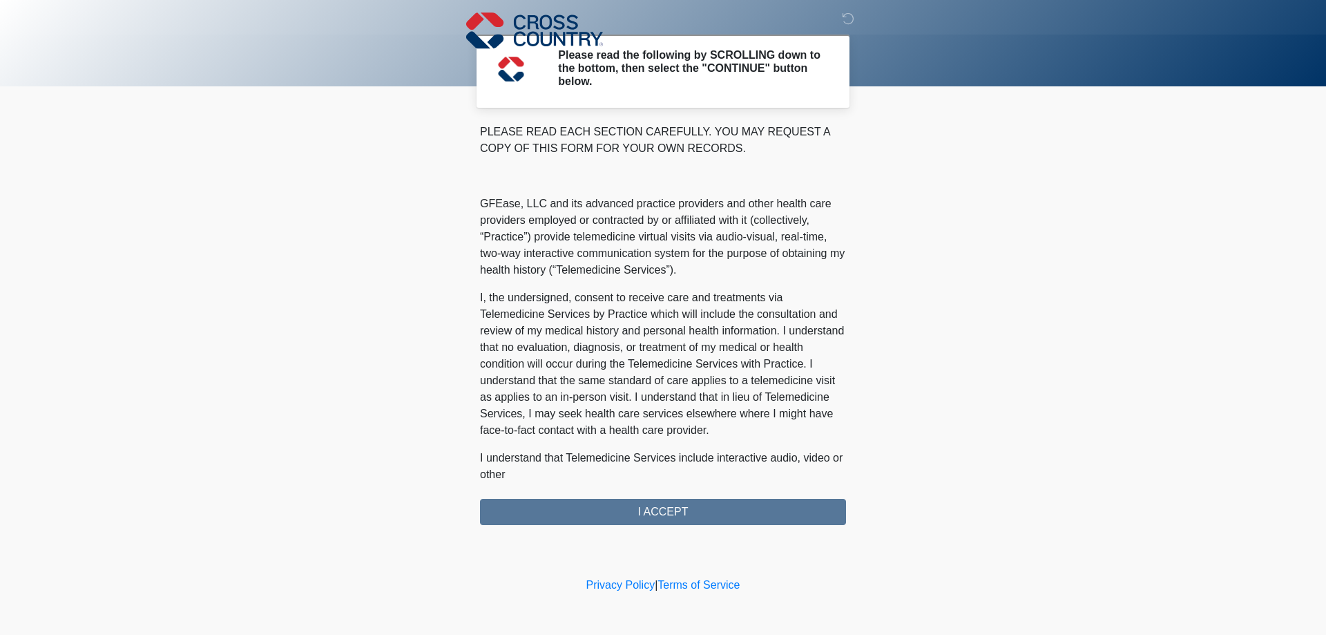 This screenshot has width=1326, height=635. I want to click on a: Privacy Policy, so click(621, 584).